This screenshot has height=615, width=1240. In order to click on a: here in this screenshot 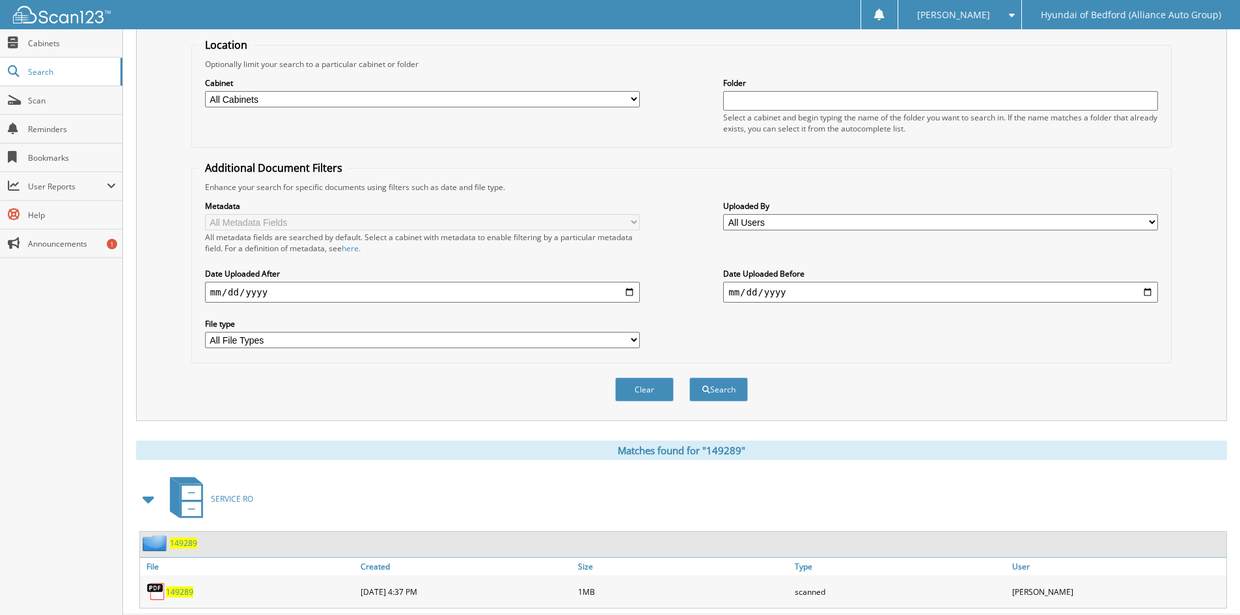, I will do `click(350, 248)`.